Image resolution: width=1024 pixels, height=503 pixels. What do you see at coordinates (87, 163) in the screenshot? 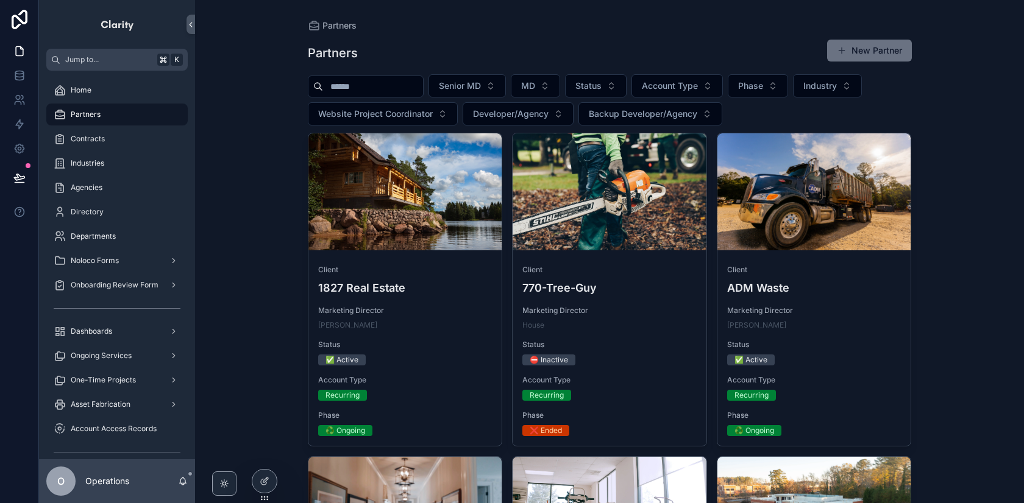
I see `span: Industries` at bounding box center [87, 163].